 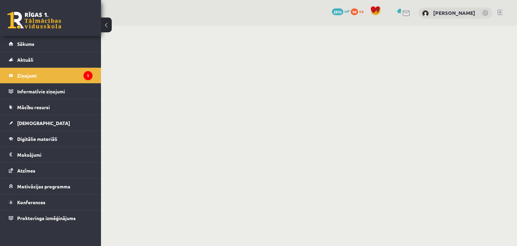 I want to click on span: Mācību resursi, so click(x=33, y=107).